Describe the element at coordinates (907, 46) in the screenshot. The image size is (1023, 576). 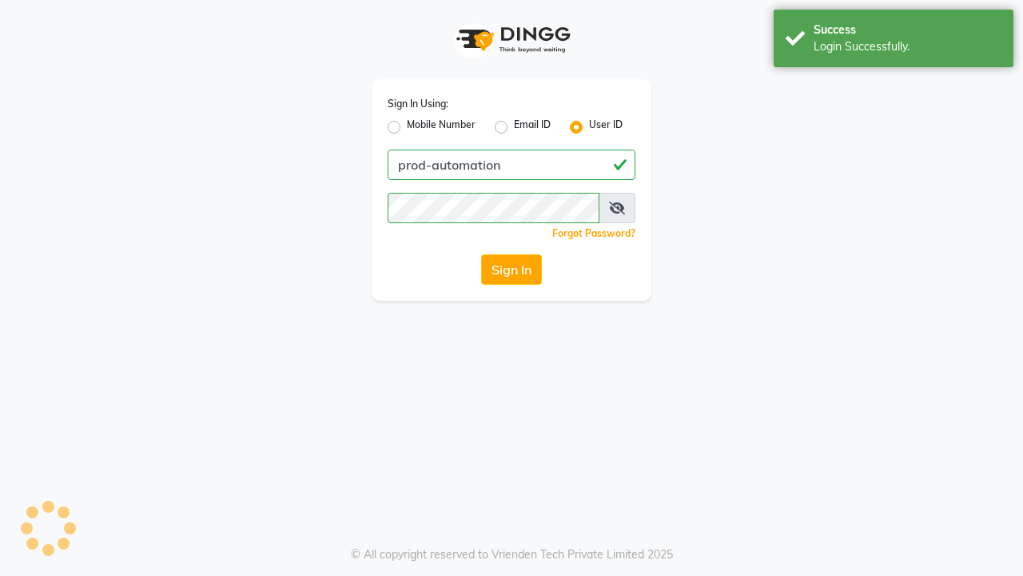
I see `div: Login Successfully.` at that location.